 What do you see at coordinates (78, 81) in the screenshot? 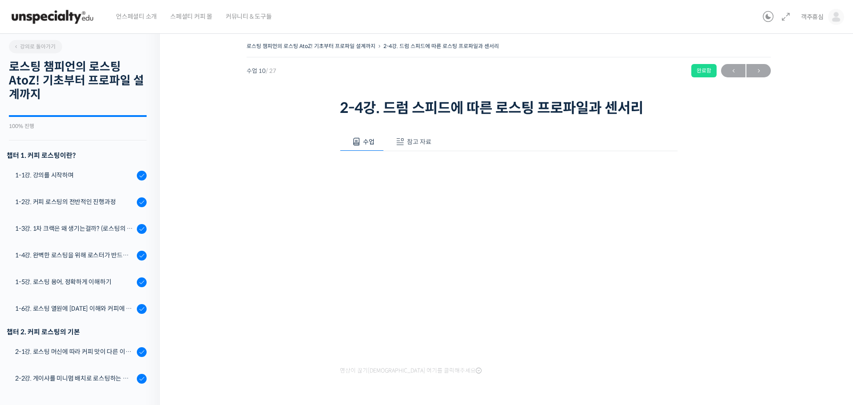
I see `h2: 로스팅 챔피언의 로스팅 AtoZ! 기초부터 프로파일 설계까지` at bounding box center [78, 81].